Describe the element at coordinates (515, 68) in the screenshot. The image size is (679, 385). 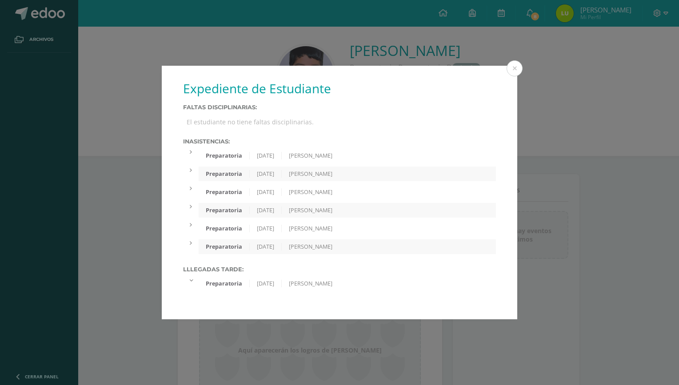
I see `button: Close (Esc)` at that location.